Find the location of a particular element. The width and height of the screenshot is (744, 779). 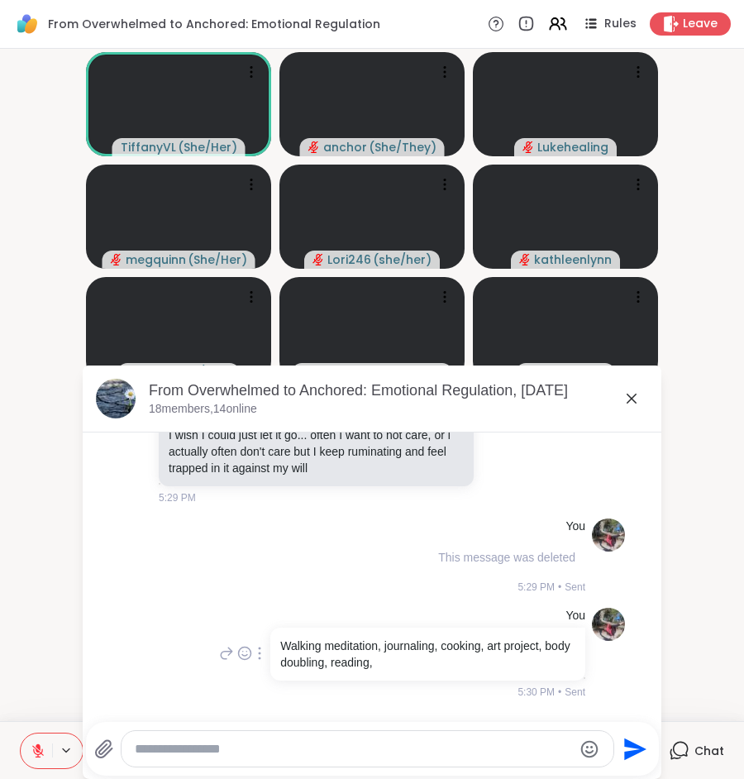

span: This message was deleted is located at coordinates (507, 558).